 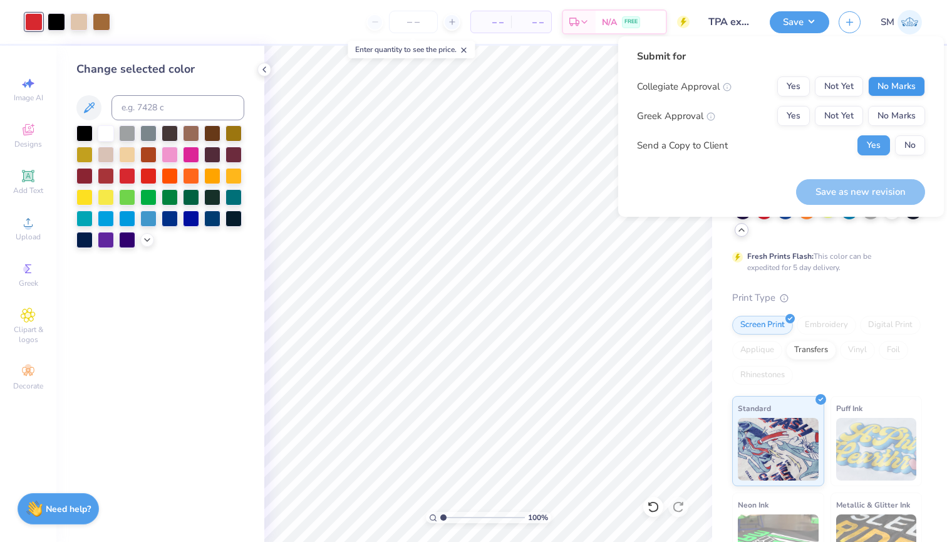 I want to click on strong: Fresh Prints Flash:, so click(x=781, y=256).